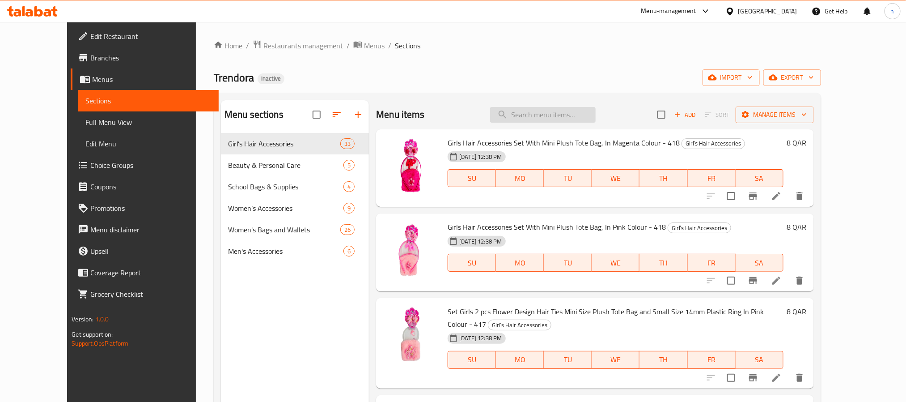  I want to click on span: Menus, so click(152, 79).